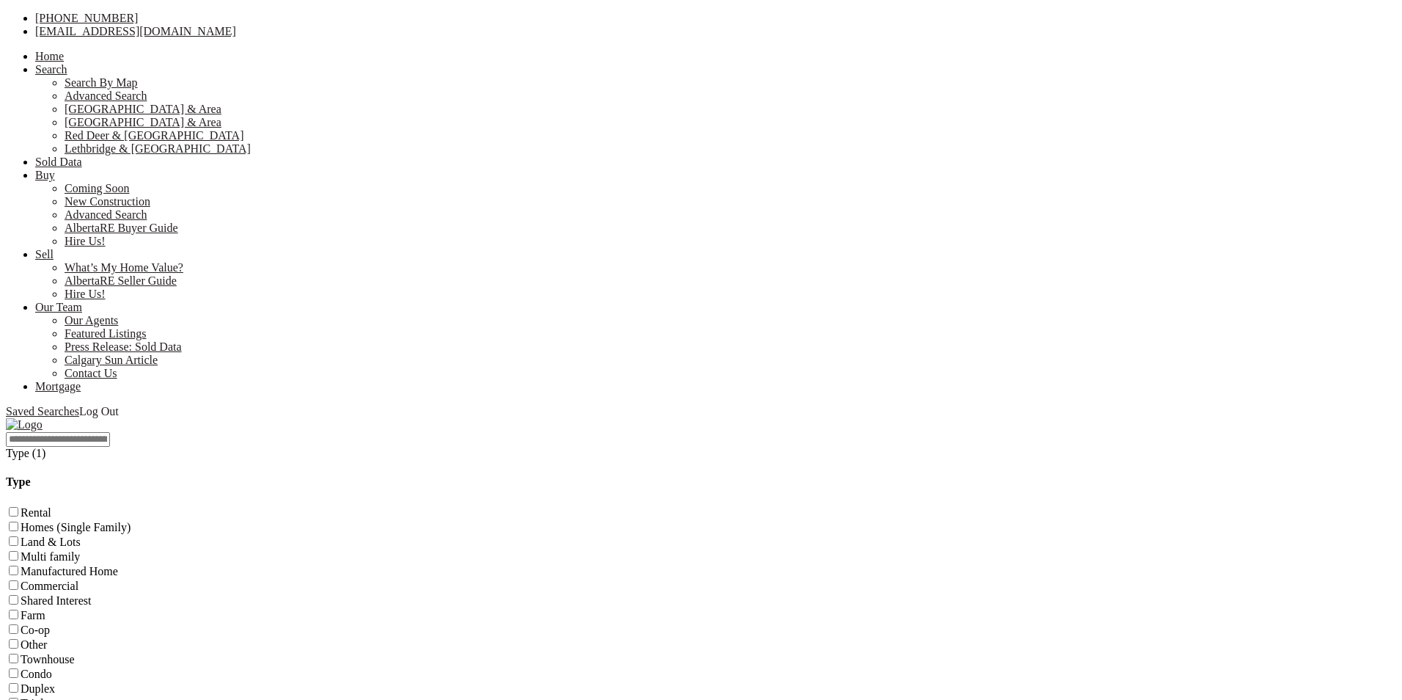 The width and height of the screenshot is (1402, 700). I want to click on input: Condo, so click(13, 672).